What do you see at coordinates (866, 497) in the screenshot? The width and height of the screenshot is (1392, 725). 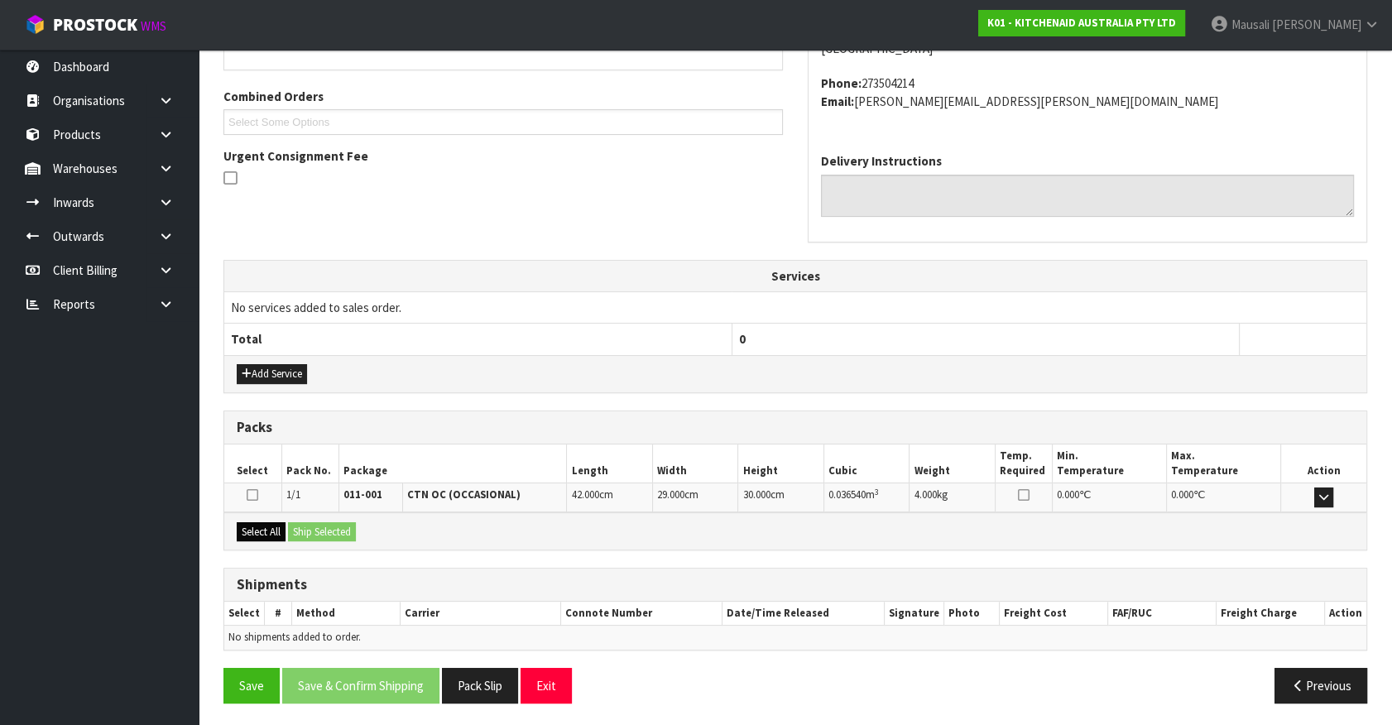 I see `td: m` at bounding box center [866, 497].